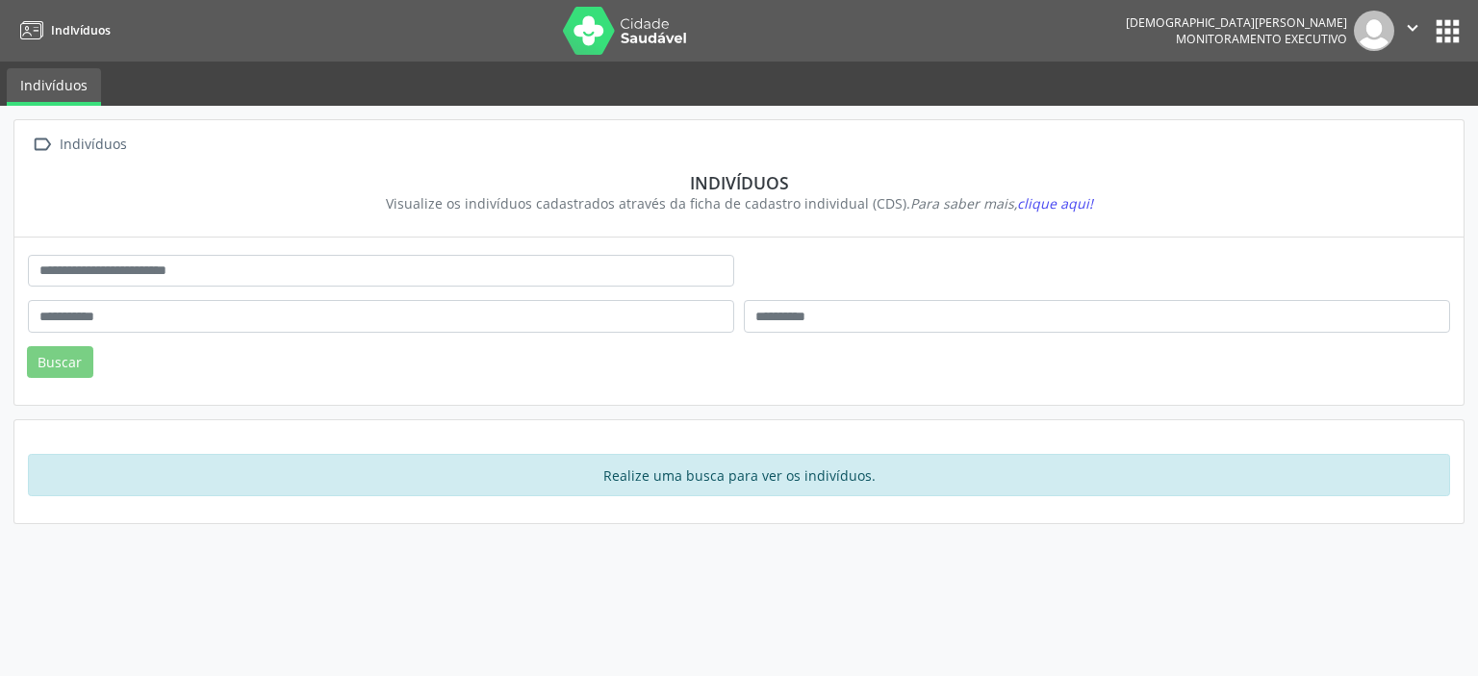  What do you see at coordinates (739, 475) in the screenshot?
I see `div: Realize uma busca para ver os indivíduos.` at bounding box center [739, 475].